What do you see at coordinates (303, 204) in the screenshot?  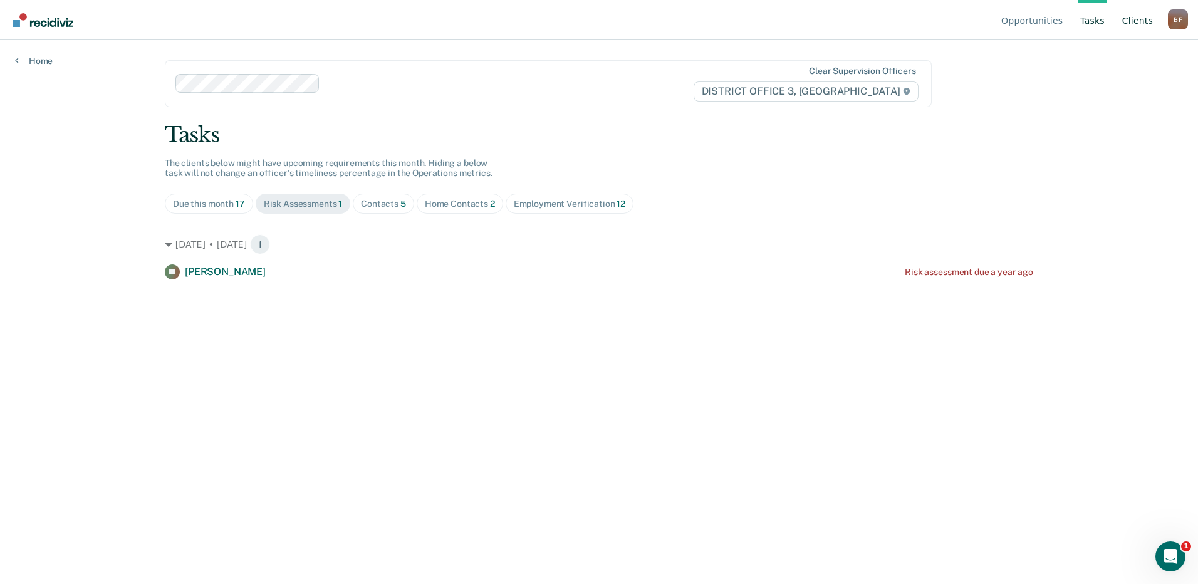 I see `div: Risk Assessments` at bounding box center [303, 204].